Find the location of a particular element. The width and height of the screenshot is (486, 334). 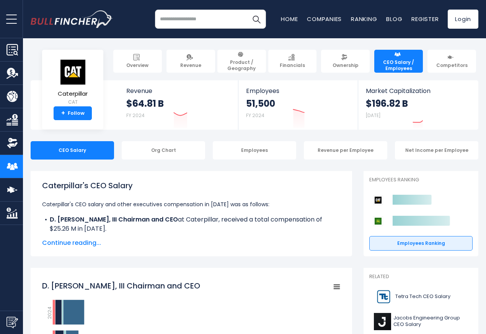

div: Employees is located at coordinates (254, 150).